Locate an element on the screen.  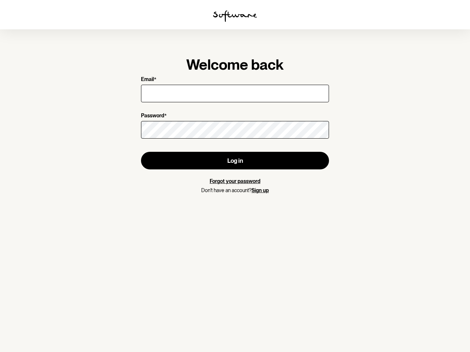
p: Password is located at coordinates (152, 116).